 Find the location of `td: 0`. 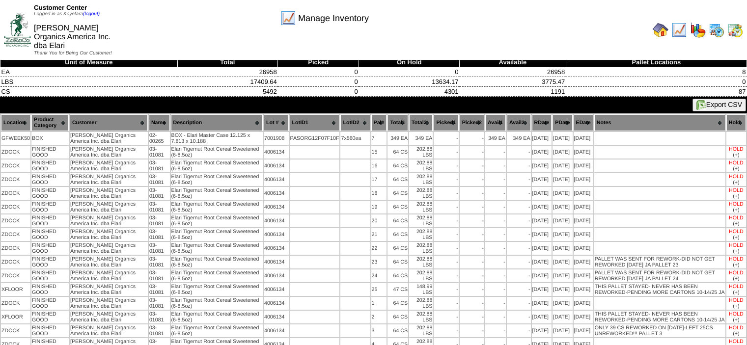

td: 0 is located at coordinates (409, 72).